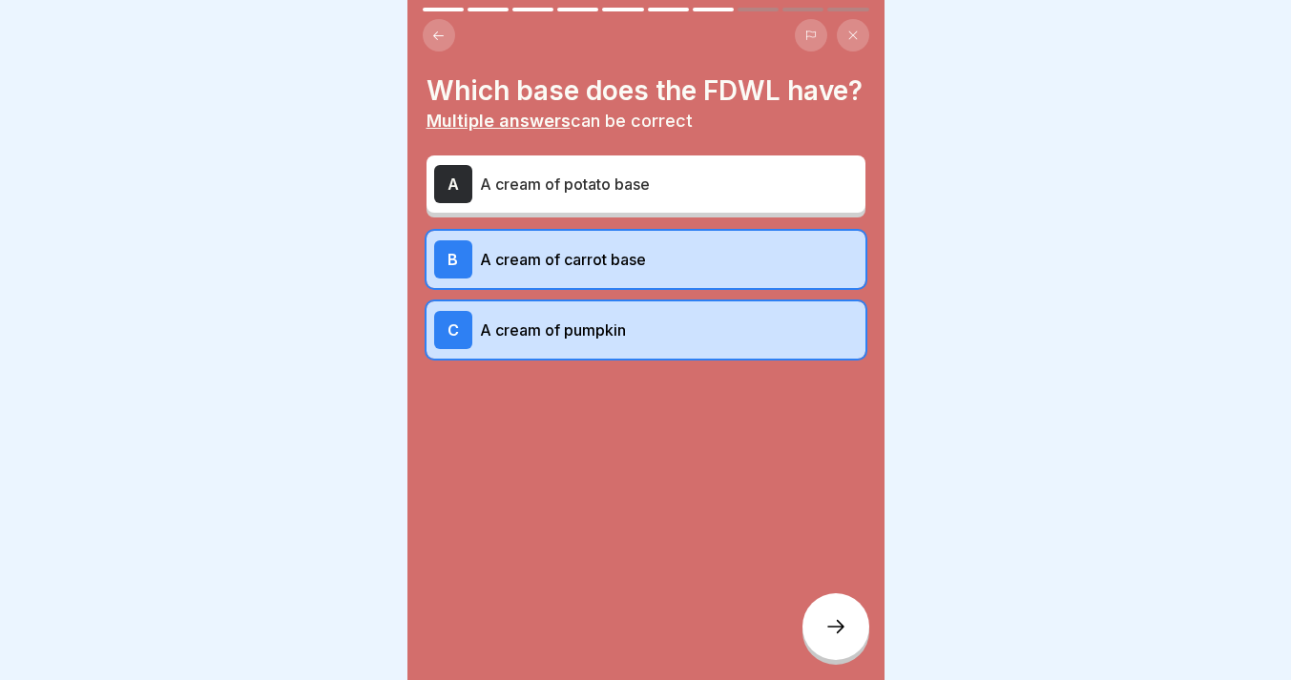 Image resolution: width=1291 pixels, height=680 pixels. Describe the element at coordinates (646, 121) in the screenshot. I see `p: can be correct` at that location.